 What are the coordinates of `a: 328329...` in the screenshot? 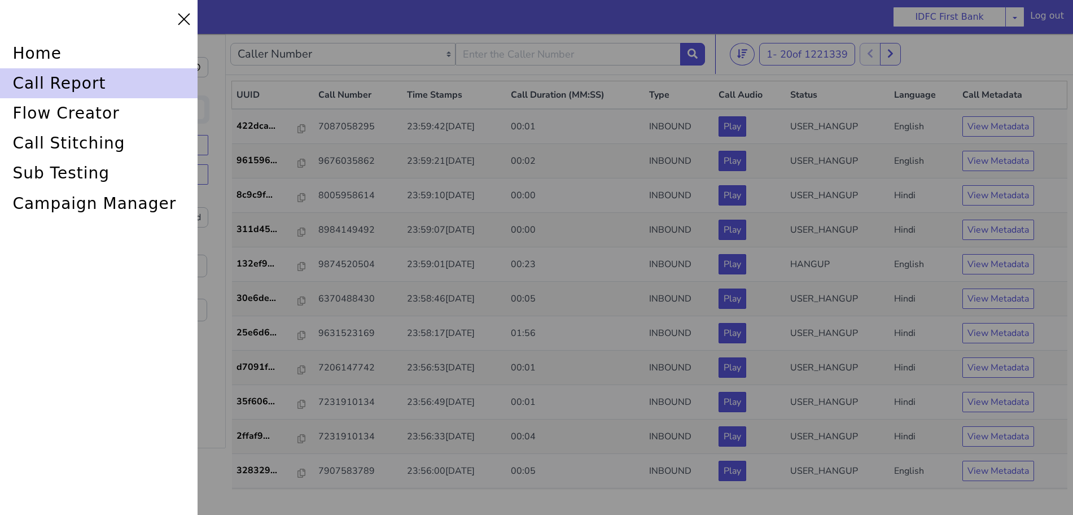 It's located at (273, 436).